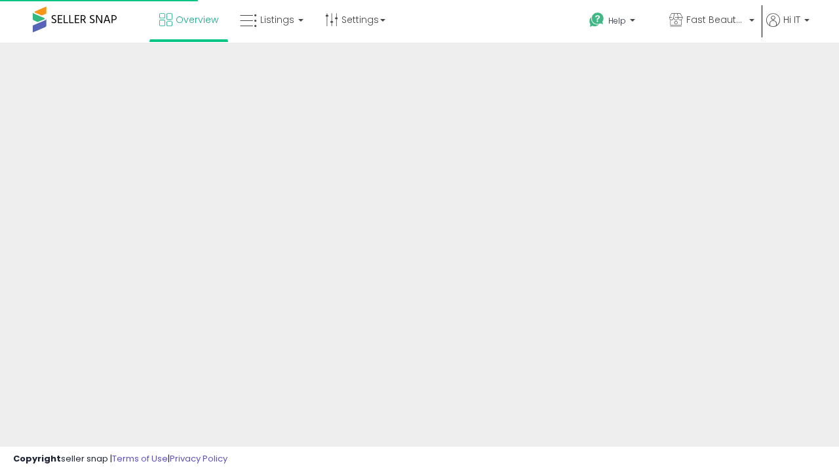 Image resolution: width=839 pixels, height=472 pixels. I want to click on span: Help, so click(617, 20).